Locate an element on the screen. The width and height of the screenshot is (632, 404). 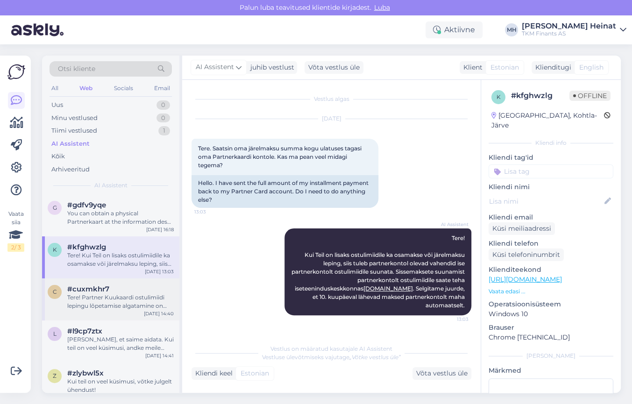
div: Küsi telefoninumbrit is located at coordinates (526, 255).